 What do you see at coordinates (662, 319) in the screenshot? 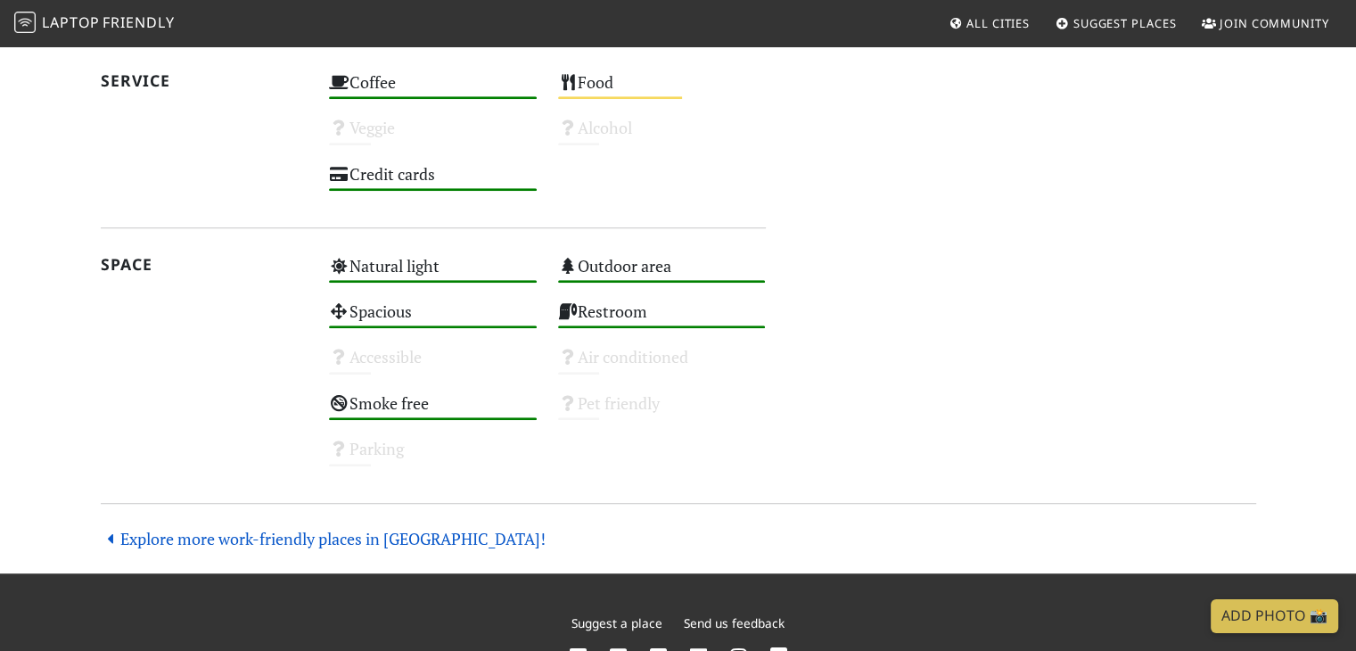
I see `div: Restroom` at bounding box center [662, 319].